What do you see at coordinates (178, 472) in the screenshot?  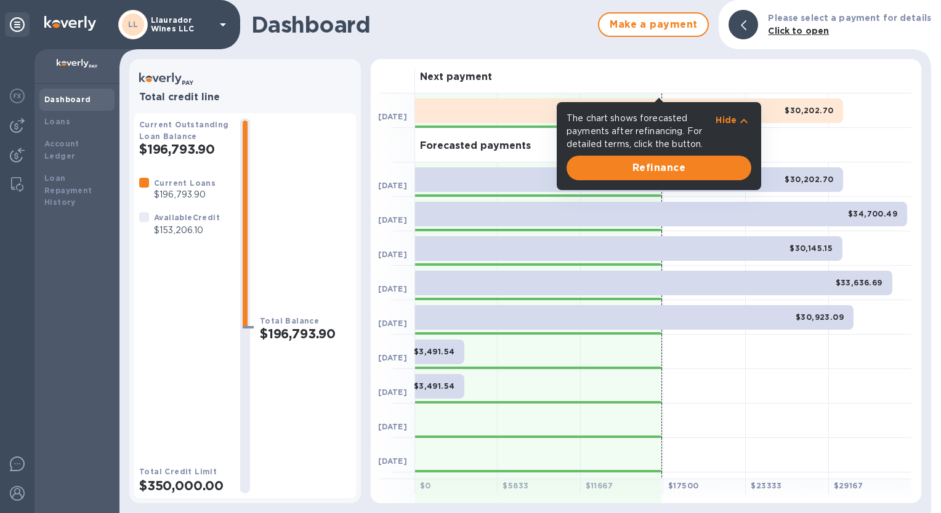 I see `b: Total Credit Limit` at bounding box center [178, 472].